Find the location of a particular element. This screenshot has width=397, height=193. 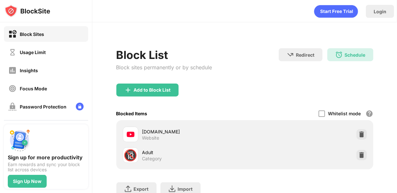

div: Sign up for more productivity is located at coordinates (46, 158).